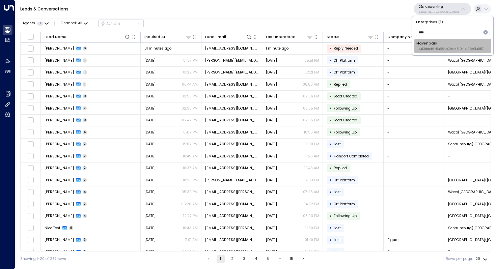  Describe the element at coordinates (190, 84) in the screenshot. I see `p: 08:44 AM` at that location.